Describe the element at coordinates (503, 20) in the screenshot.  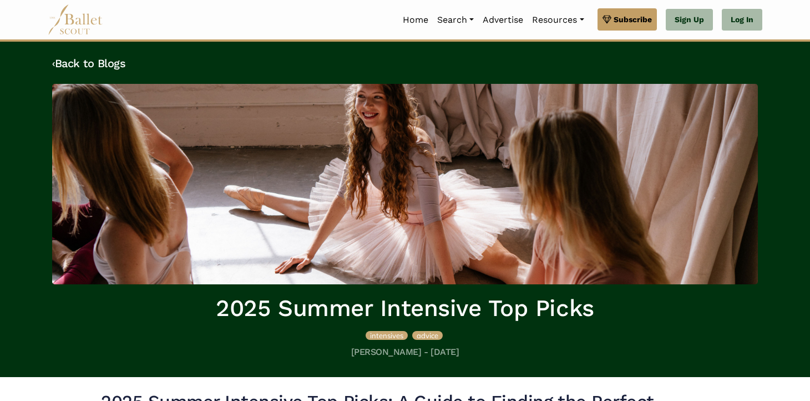
I see `a: Advertise` at that location.